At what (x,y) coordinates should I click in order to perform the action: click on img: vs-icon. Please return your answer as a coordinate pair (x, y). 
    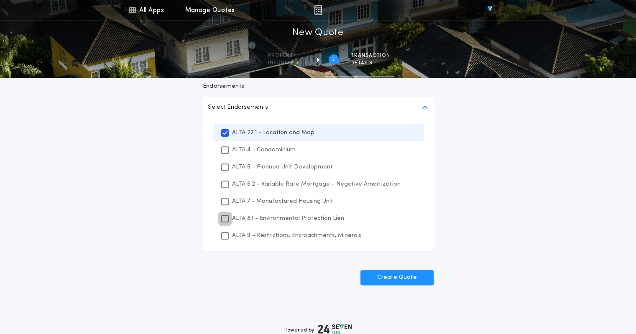
    Looking at the image, I should click on (490, 10).